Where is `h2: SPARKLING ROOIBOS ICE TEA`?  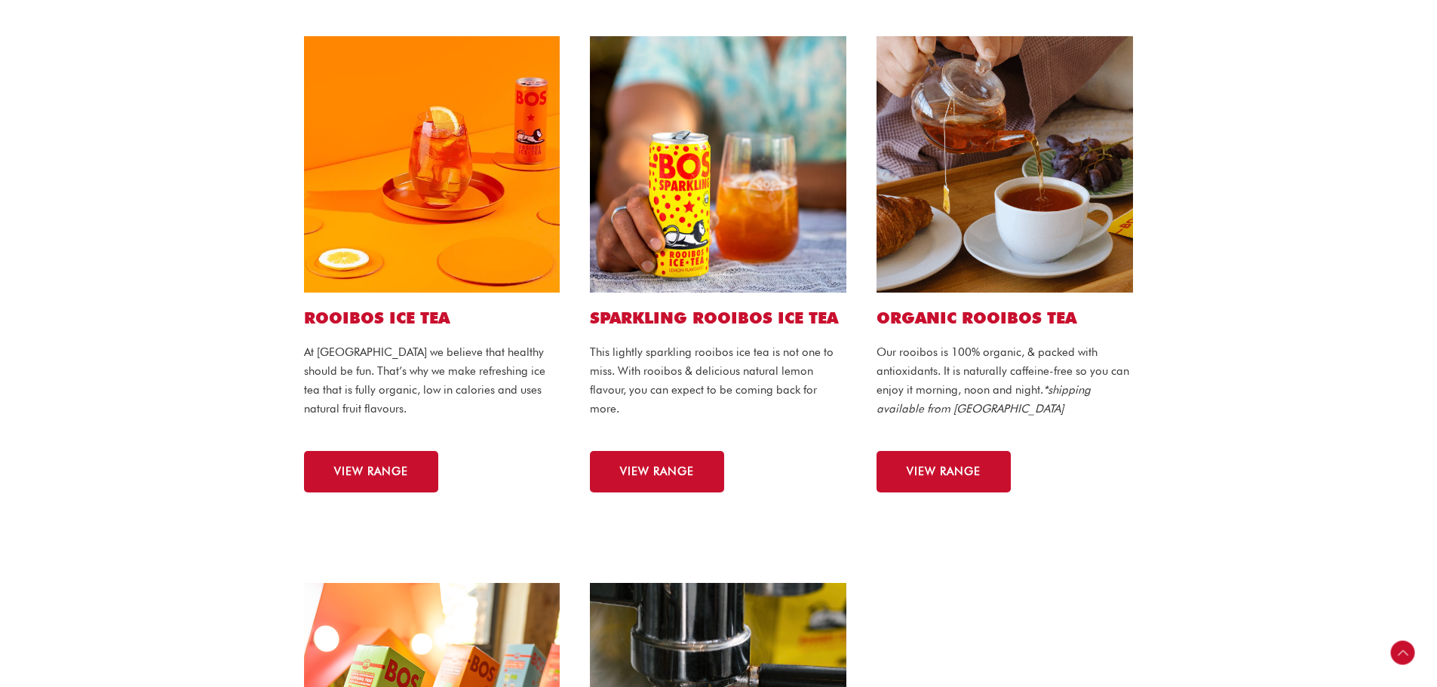 h2: SPARKLING ROOIBOS ICE TEA is located at coordinates (718, 318).